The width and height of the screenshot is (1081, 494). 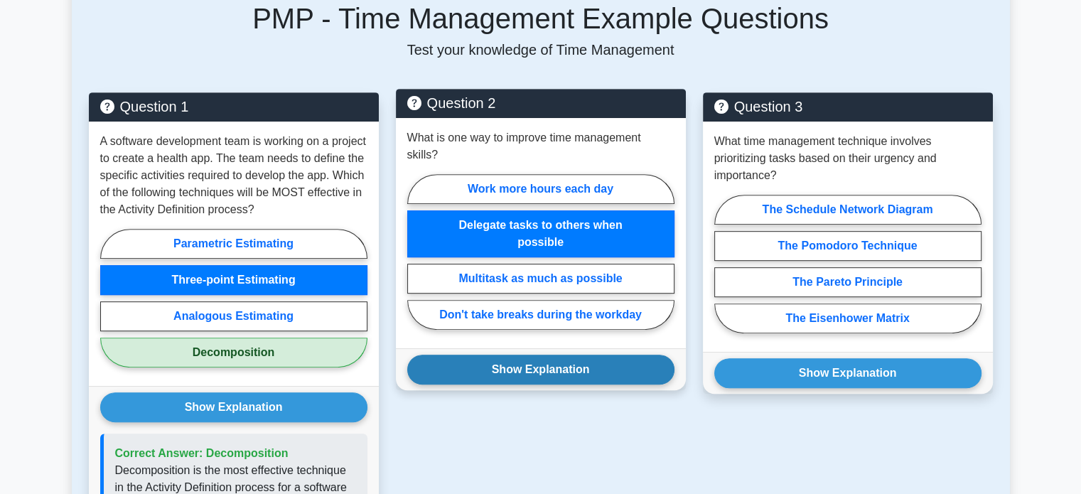 What do you see at coordinates (541, 234) in the screenshot?
I see `label: Delegate tasks to others when possible` at bounding box center [541, 234].